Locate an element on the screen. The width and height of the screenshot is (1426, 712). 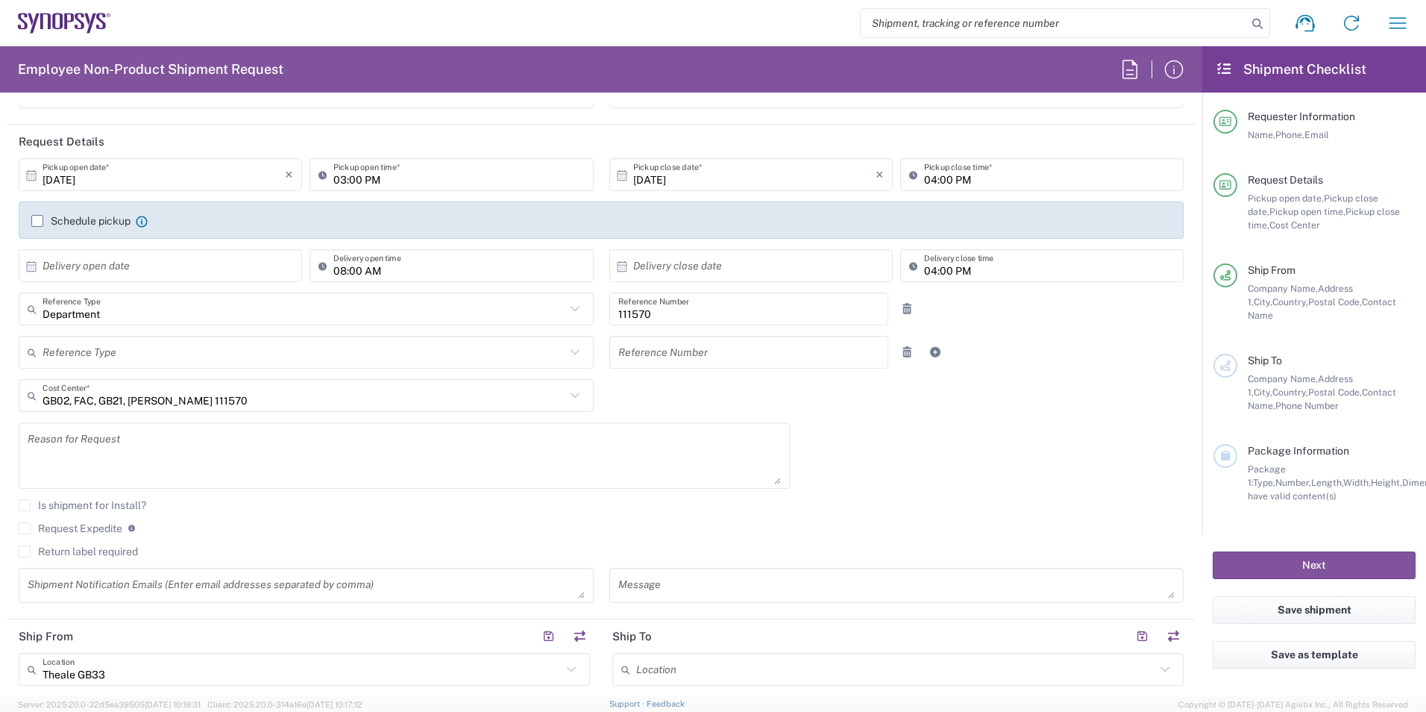
label: Is shipment for Install? is located at coordinates (82, 505).